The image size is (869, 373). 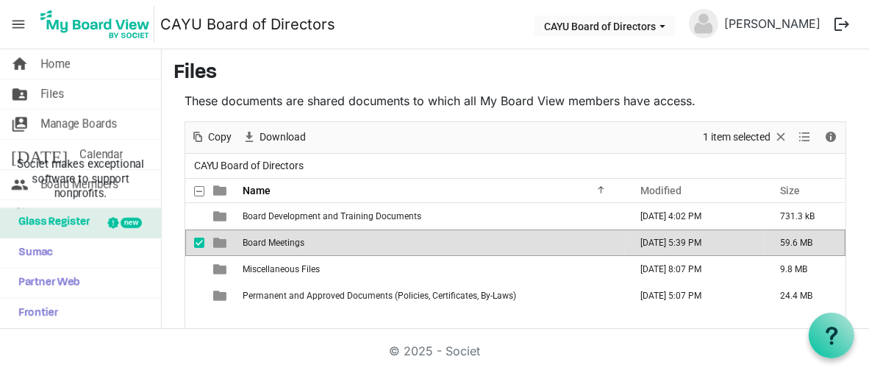 I want to click on span: CAYU Board of Directors, so click(x=249, y=166).